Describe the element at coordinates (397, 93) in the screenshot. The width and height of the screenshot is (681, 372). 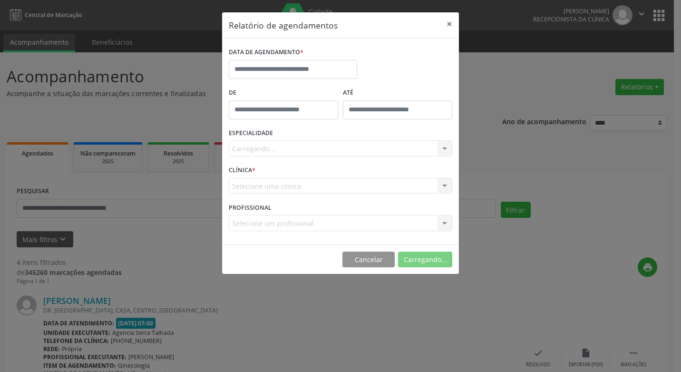
I see `label: ATÉ` at that location.